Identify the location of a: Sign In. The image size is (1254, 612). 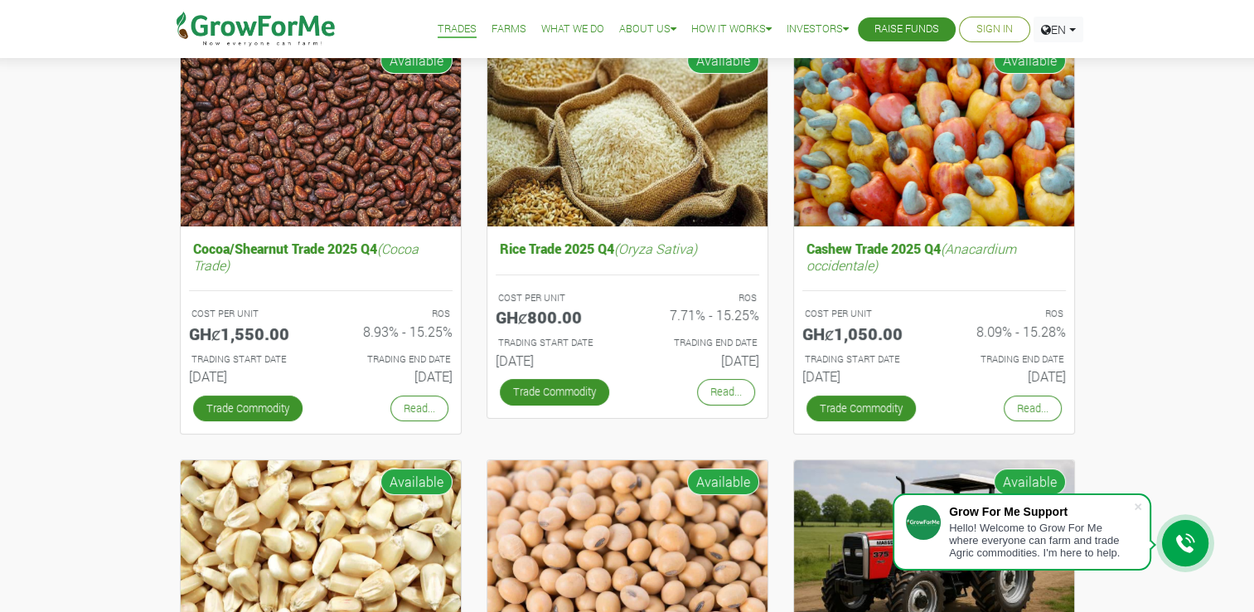
(994, 29).